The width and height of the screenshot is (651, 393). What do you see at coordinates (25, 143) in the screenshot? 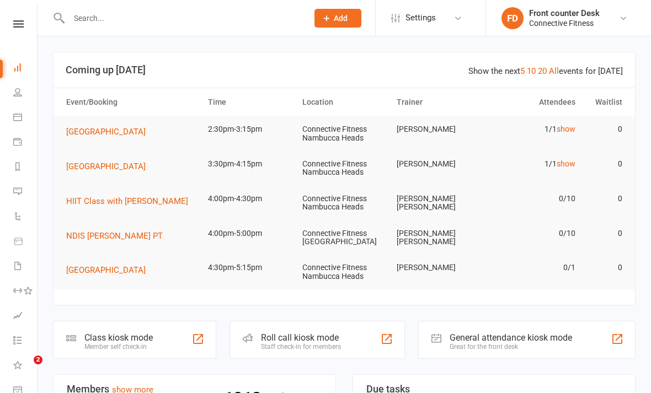
I see `a: Payments` at bounding box center [25, 143].